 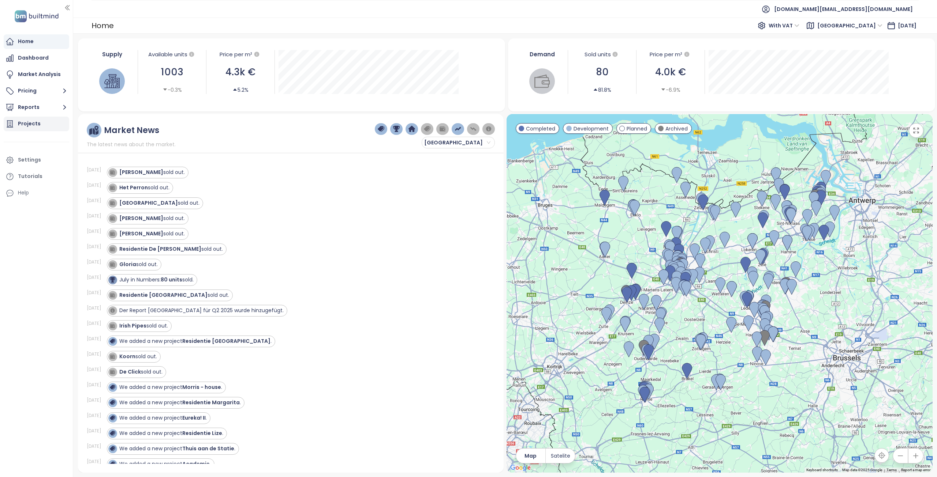 I want to click on a: Dashboard, so click(x=36, y=58).